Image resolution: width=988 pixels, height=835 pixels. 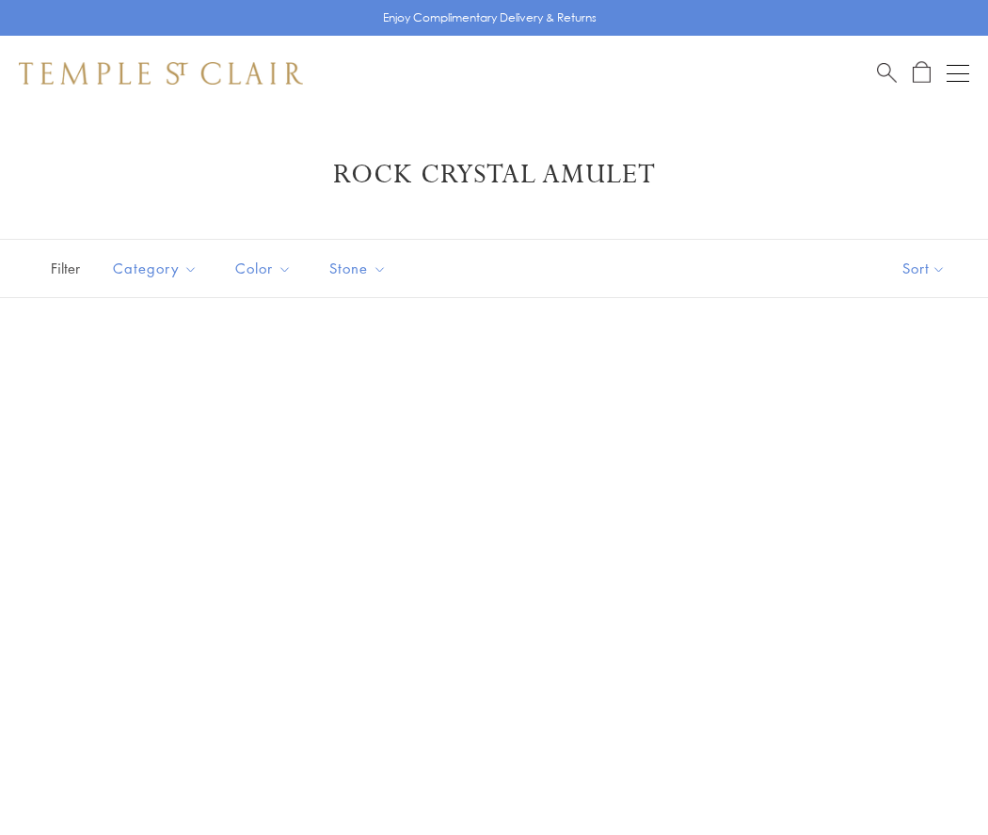 What do you see at coordinates (265, 268) in the screenshot?
I see `span: Color` at bounding box center [265, 268].